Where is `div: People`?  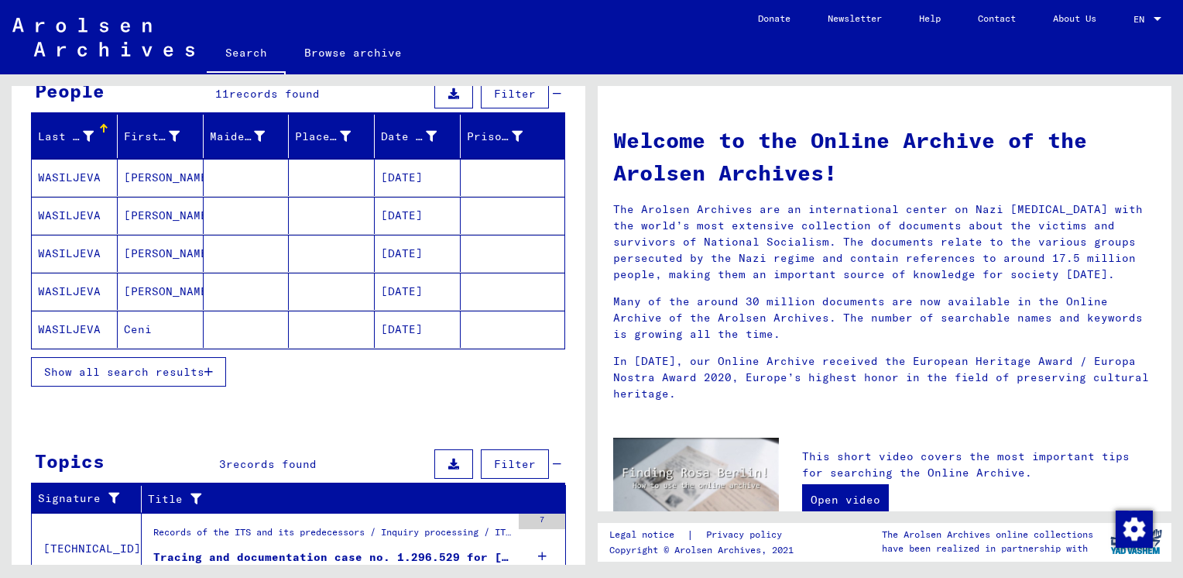
div: People is located at coordinates (70, 91).